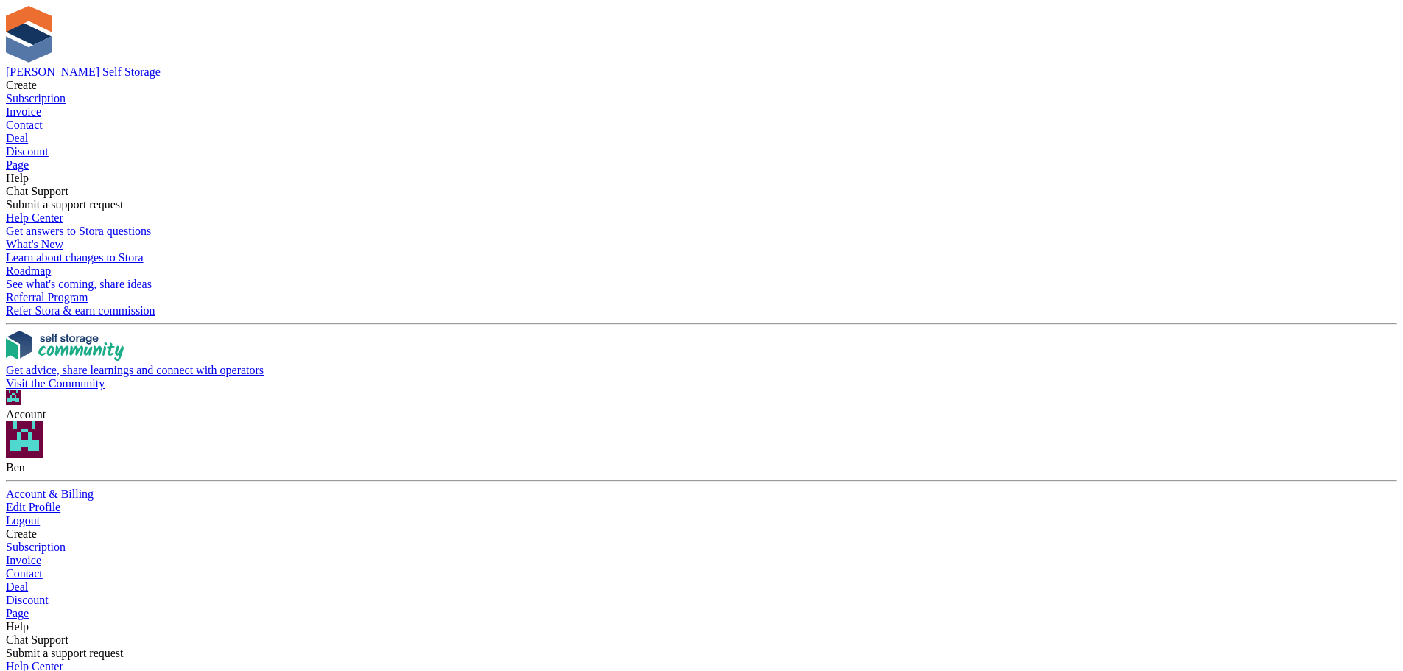 The image size is (1403, 671). What do you see at coordinates (701, 278) in the screenshot?
I see `a: Roadmap See what's coming, share ideas` at bounding box center [701, 278].